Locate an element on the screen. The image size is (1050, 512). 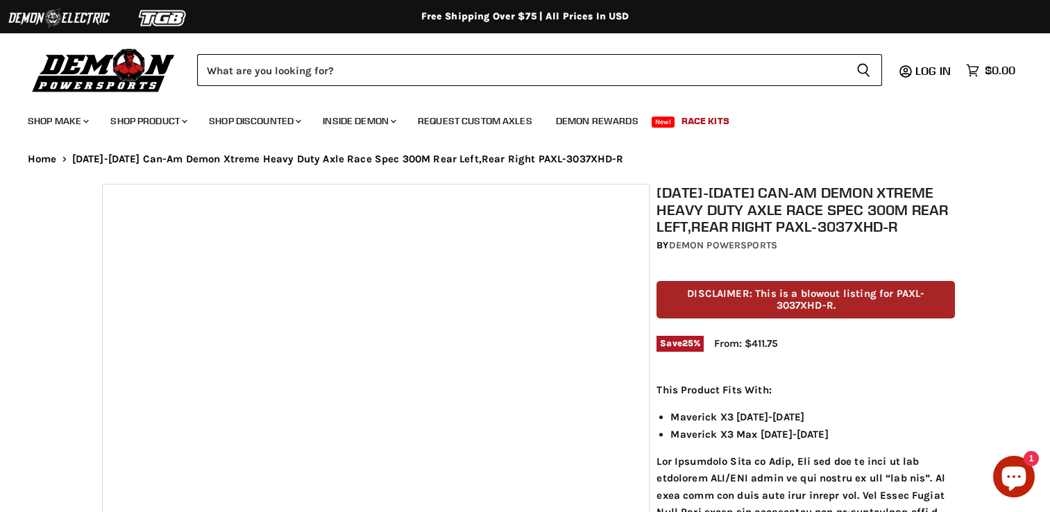
span: From: $411.75 is located at coordinates (746, 344).